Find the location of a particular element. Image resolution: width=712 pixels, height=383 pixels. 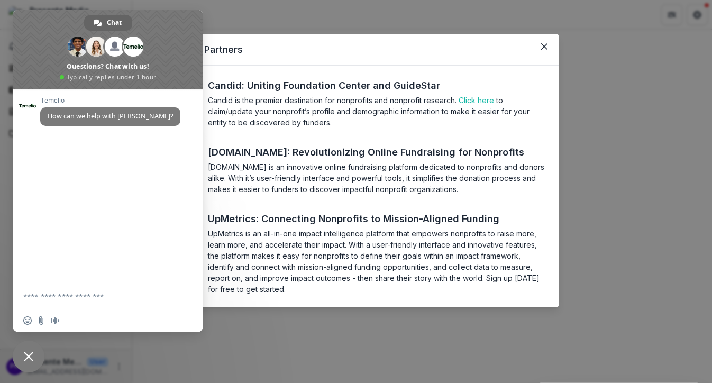

span: Temelio is located at coordinates (110, 101).